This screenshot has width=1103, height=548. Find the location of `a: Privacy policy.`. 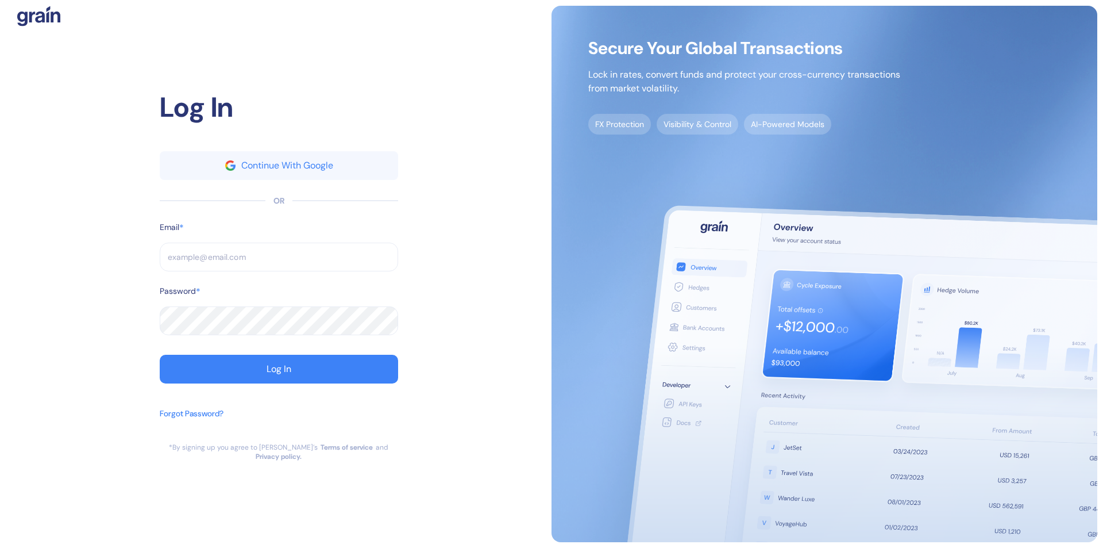

a: Privacy policy. is located at coordinates (279, 456).